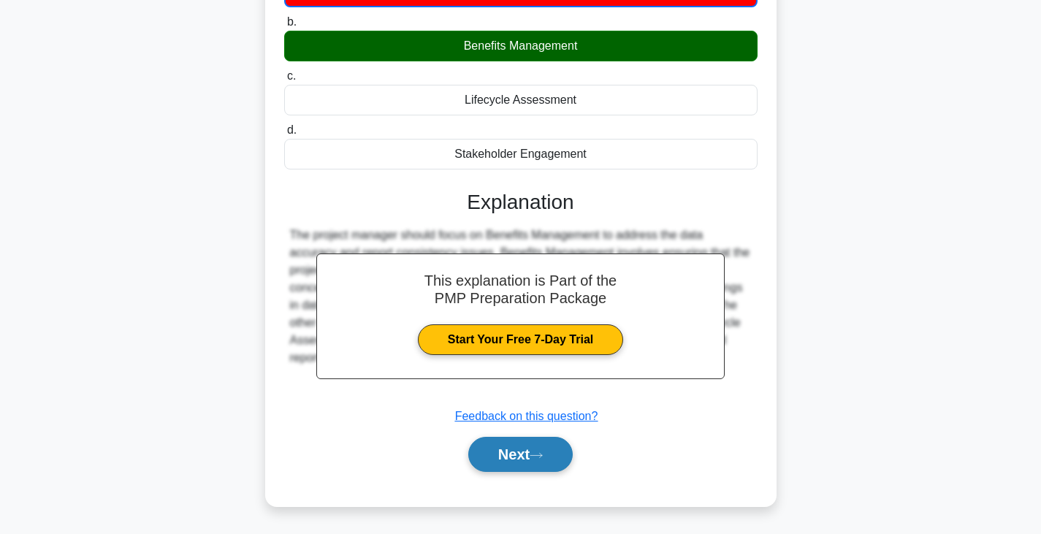 This screenshot has height=534, width=1041. I want to click on button: Next, so click(520, 454).